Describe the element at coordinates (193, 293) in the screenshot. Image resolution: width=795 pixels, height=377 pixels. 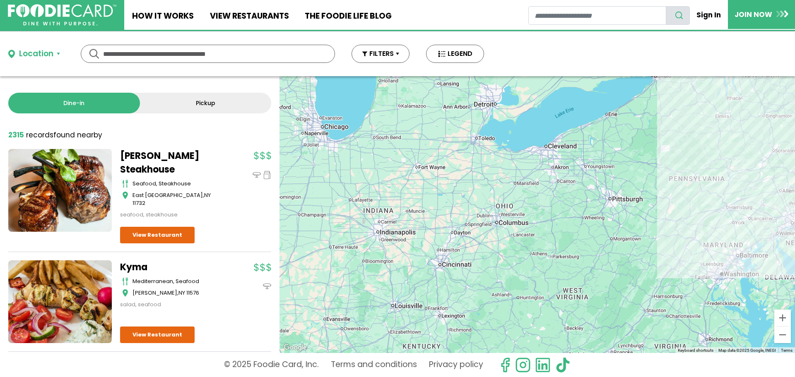
I see `span: 11576` at that location.